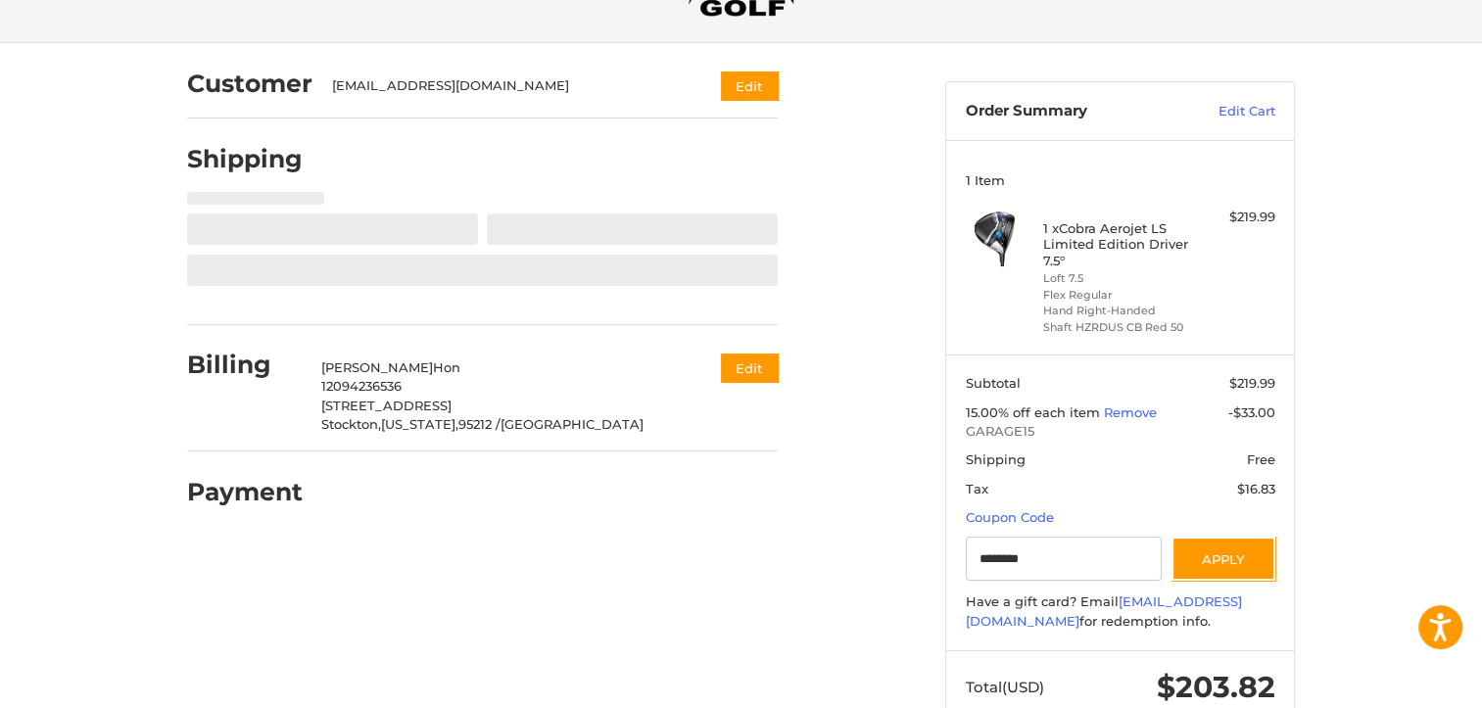 The height and width of the screenshot is (708, 1482). What do you see at coordinates (1118, 311) in the screenshot?
I see `li: Hand Right-Handed` at bounding box center [1118, 311].